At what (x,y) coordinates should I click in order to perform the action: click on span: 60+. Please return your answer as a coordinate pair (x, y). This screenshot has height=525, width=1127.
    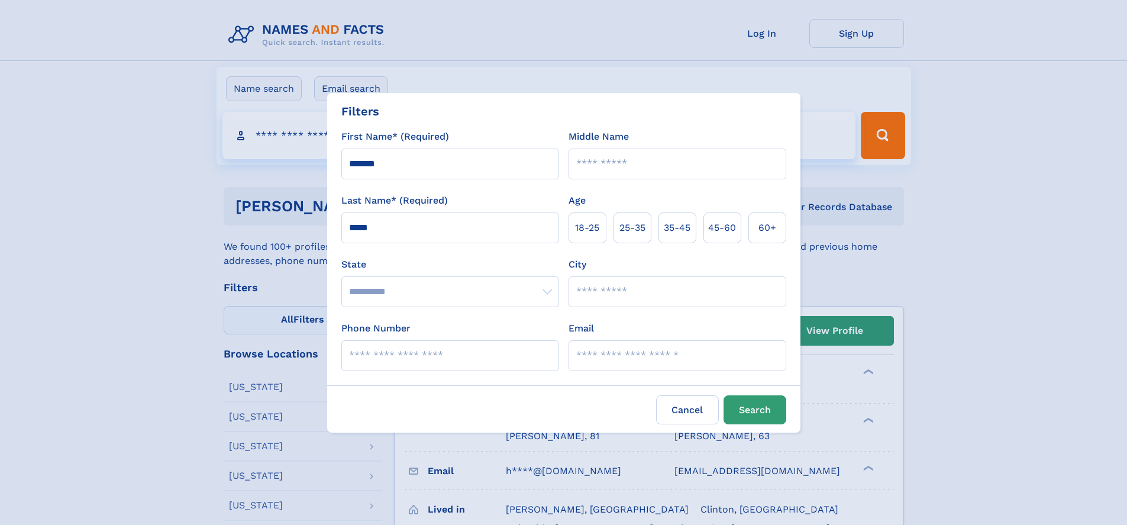
    Looking at the image, I should click on (768, 228).